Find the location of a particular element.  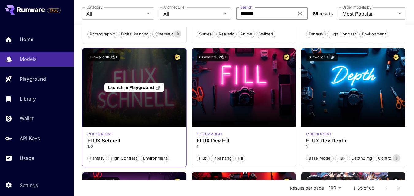

span: Fill is located at coordinates (240, 159).